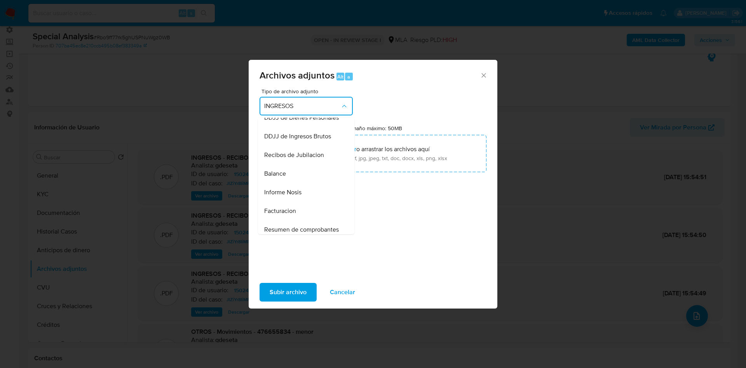 The height and width of the screenshot is (368, 746). What do you see at coordinates (298, 136) in the screenshot?
I see `span: DDJJ de Ingresos Brutos` at bounding box center [298, 136].